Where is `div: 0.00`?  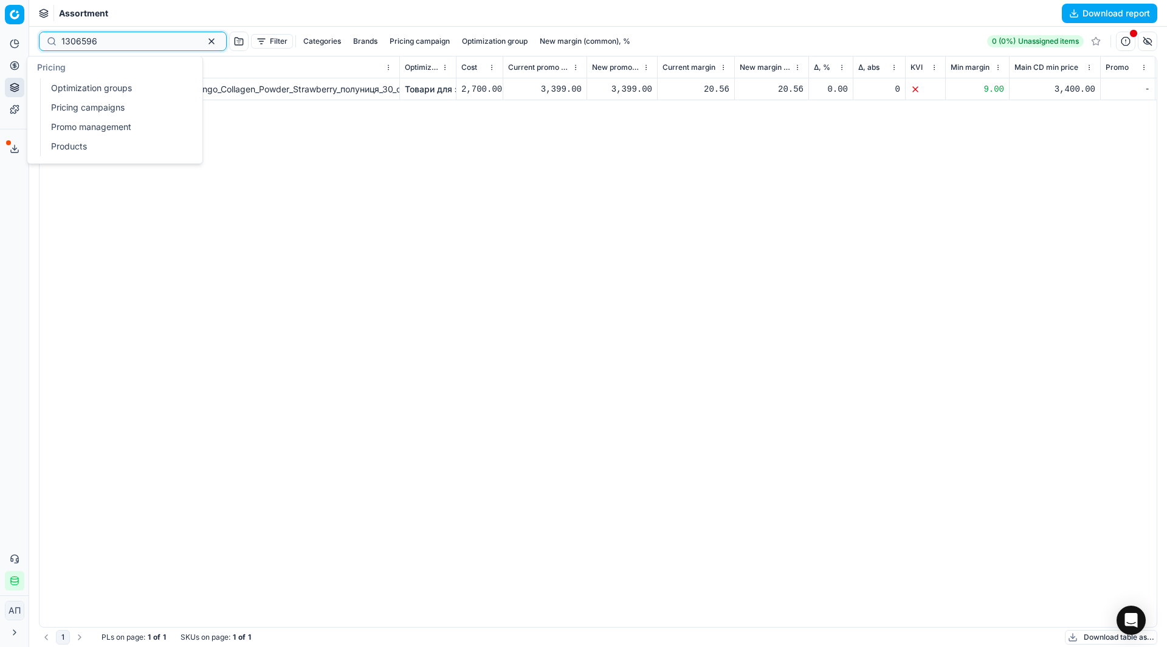 div: 0.00 is located at coordinates (831, 89).